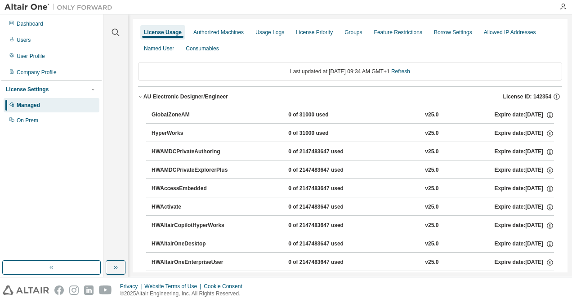  I want to click on div: HWAltairCopilotHyperWorks, so click(192, 226).